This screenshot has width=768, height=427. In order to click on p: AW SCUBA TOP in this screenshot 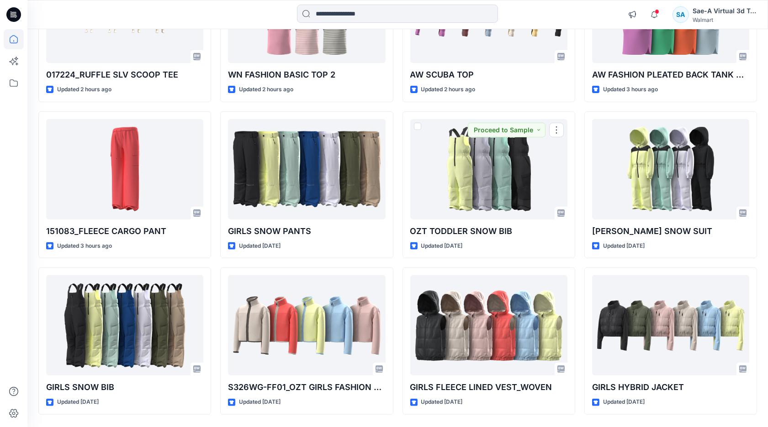, I will do `click(489, 75)`.